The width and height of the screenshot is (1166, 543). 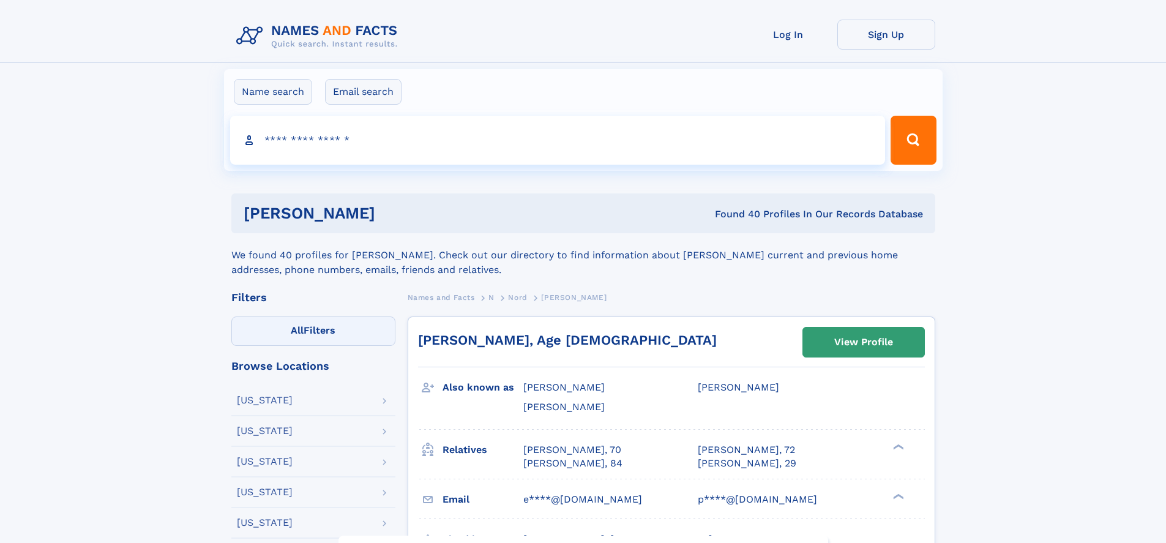 I want to click on div: View Profile, so click(x=864, y=342).